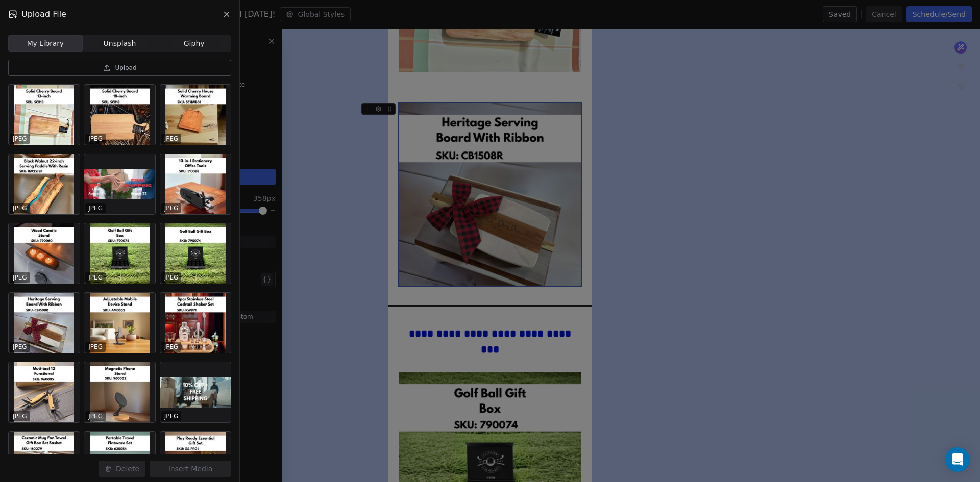 This screenshot has width=980, height=482. Describe the element at coordinates (190, 469) in the screenshot. I see `button: Insert Media` at that location.